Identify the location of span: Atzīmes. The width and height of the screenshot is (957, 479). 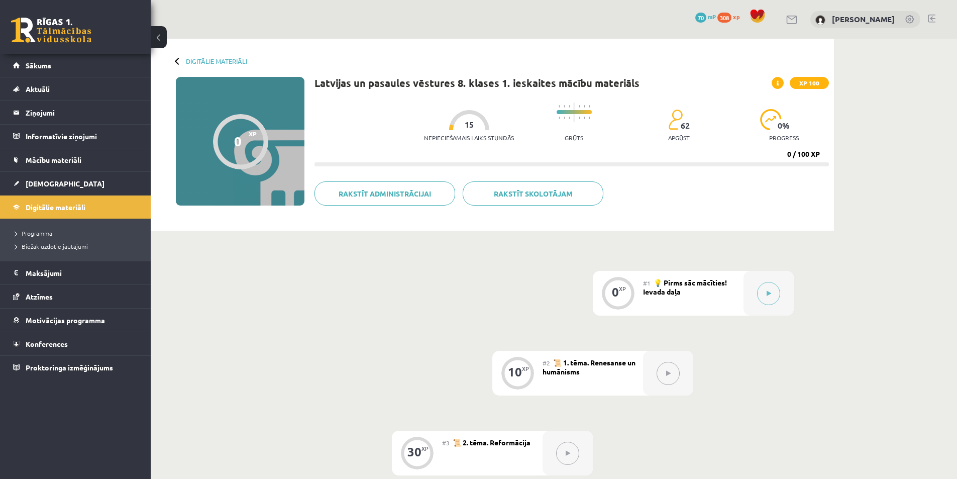
(39, 296).